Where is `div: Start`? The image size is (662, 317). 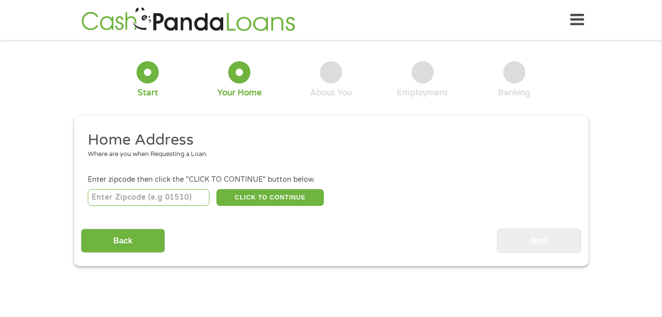 div: Start is located at coordinates (148, 93).